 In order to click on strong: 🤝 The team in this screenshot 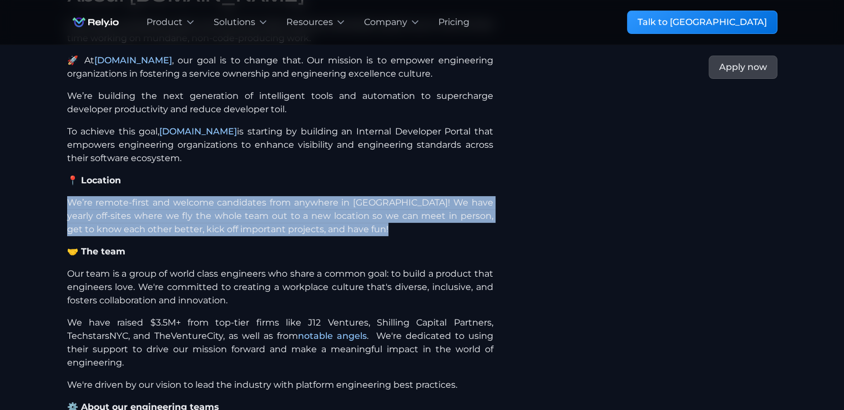, I will do `click(96, 251)`.